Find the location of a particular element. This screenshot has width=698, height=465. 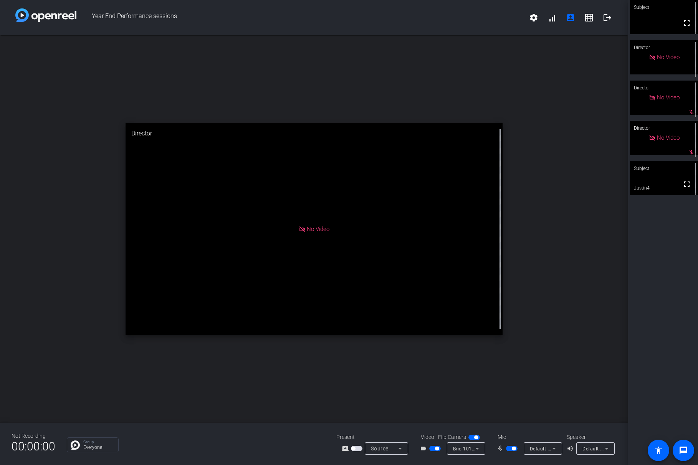

mat-icon: mic_none is located at coordinates (501, 449).